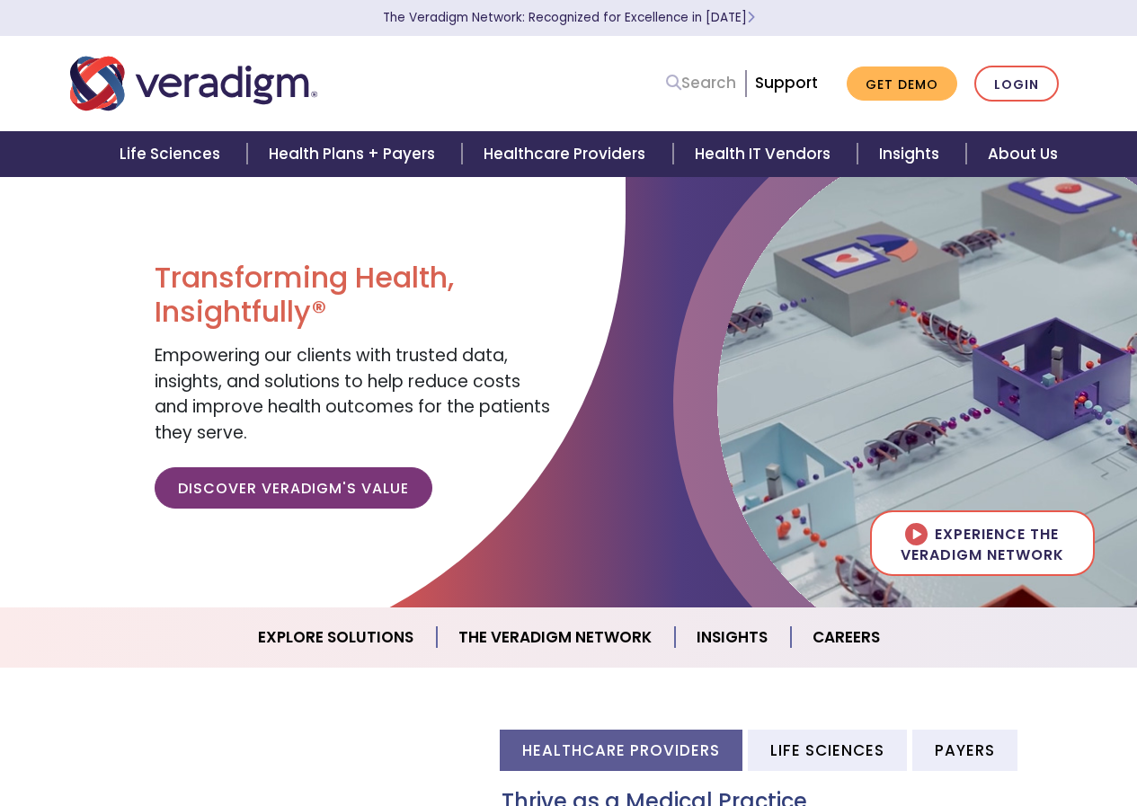 The width and height of the screenshot is (1137, 806). What do you see at coordinates (173, 154) in the screenshot?
I see `a: Life Sciences` at bounding box center [173, 154].